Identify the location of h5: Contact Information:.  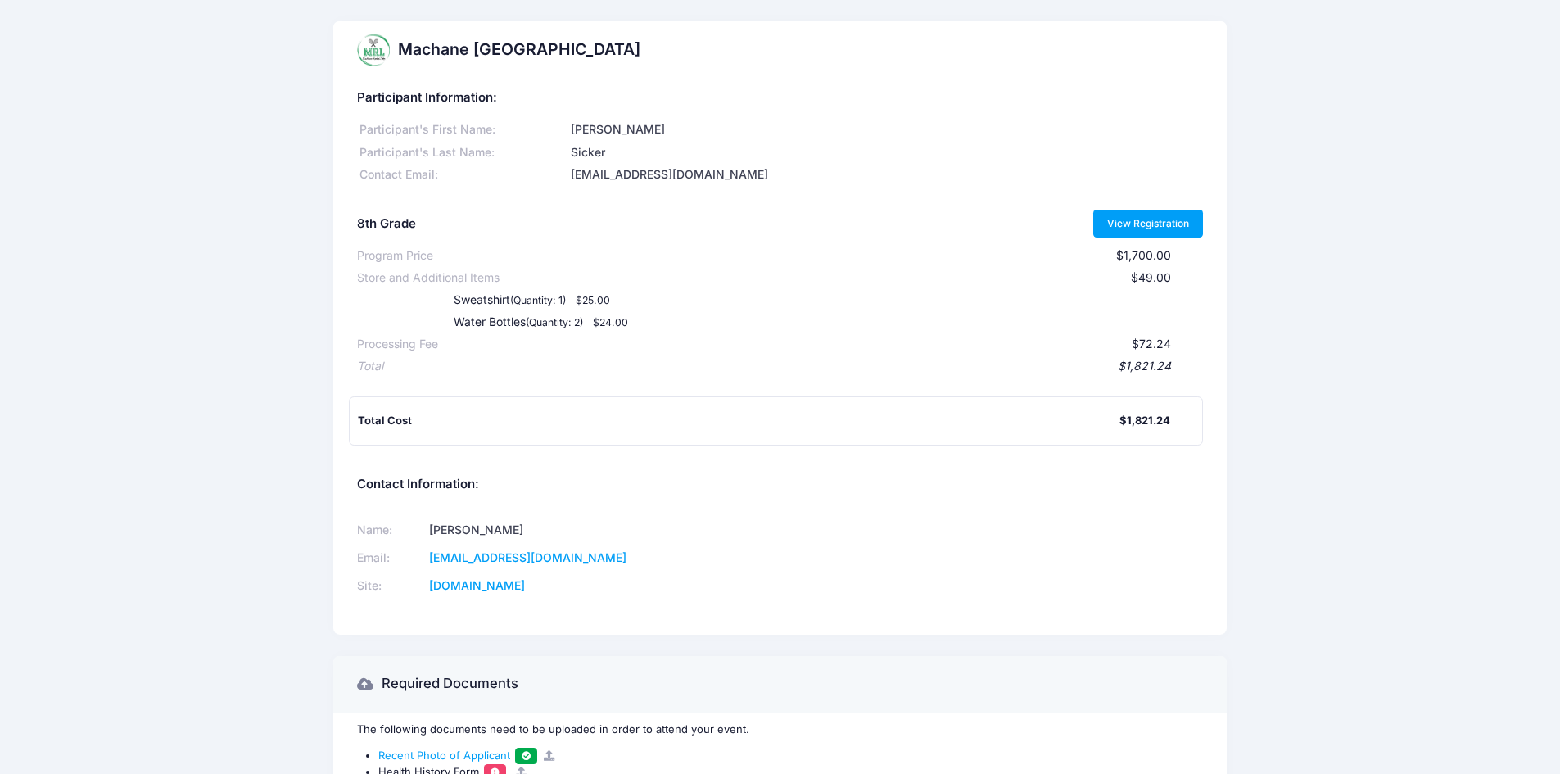
(780, 485).